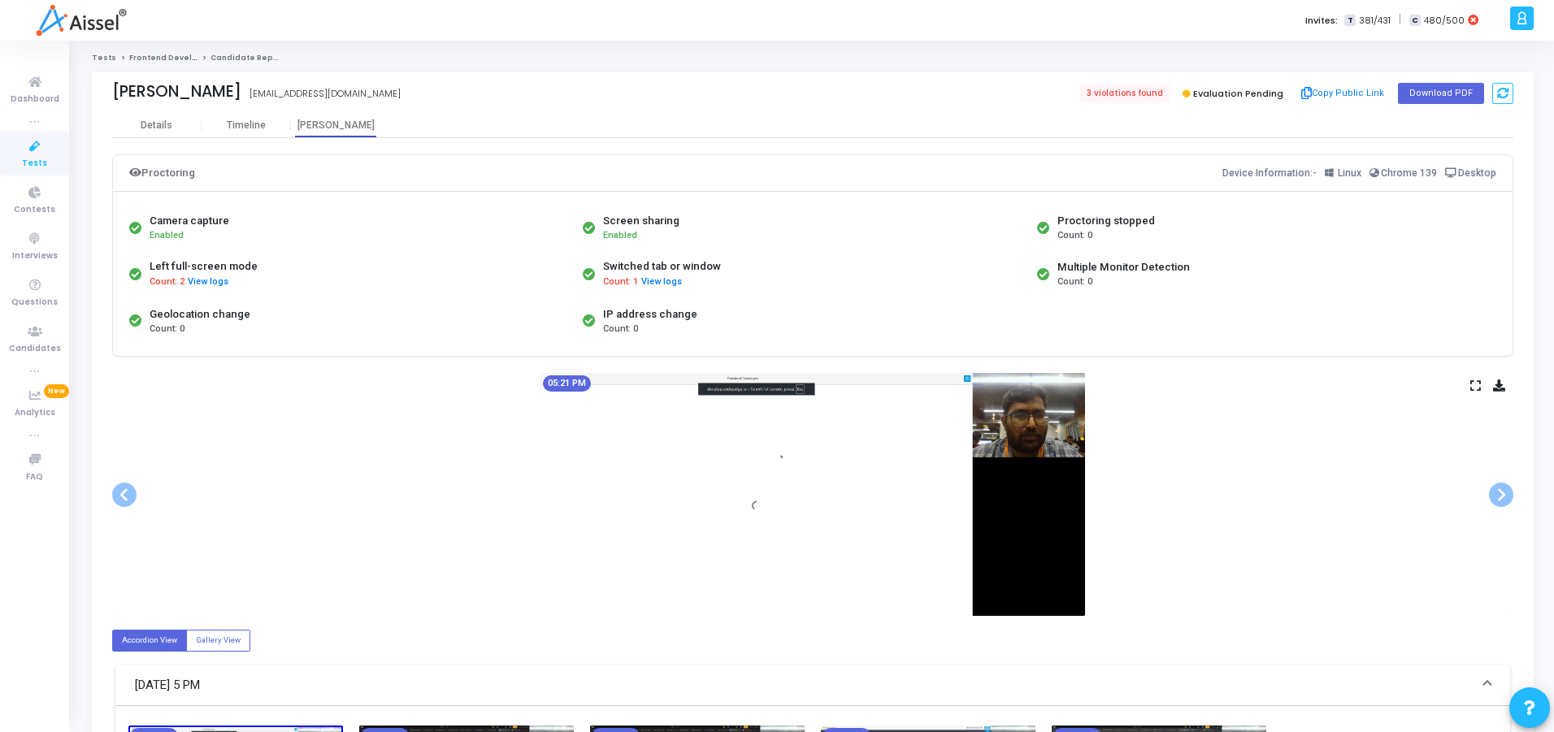 The image size is (1554, 732). What do you see at coordinates (34, 302) in the screenshot?
I see `span: Questions` at bounding box center [34, 302].